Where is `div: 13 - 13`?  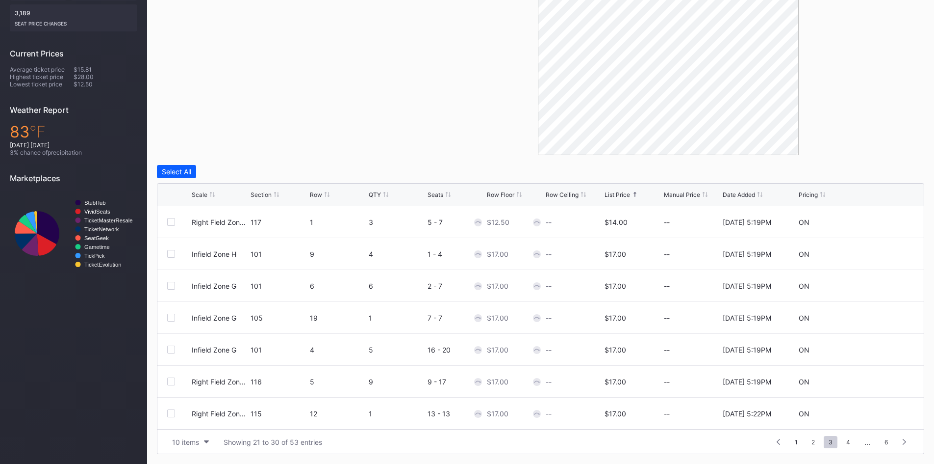
div: 13 - 13 is located at coordinates (456, 413).